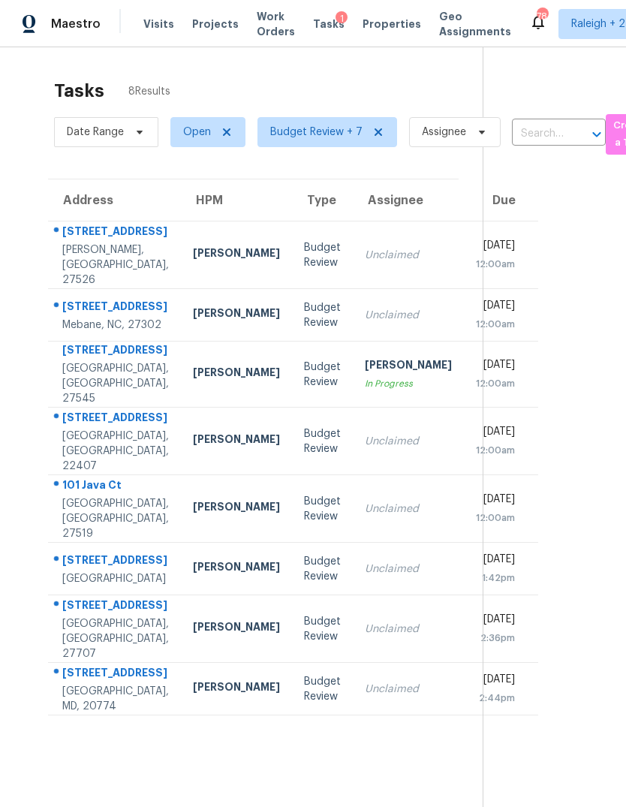 This screenshot has width=626, height=807. Describe the element at coordinates (76, 24) in the screenshot. I see `span: Maestro` at that location.